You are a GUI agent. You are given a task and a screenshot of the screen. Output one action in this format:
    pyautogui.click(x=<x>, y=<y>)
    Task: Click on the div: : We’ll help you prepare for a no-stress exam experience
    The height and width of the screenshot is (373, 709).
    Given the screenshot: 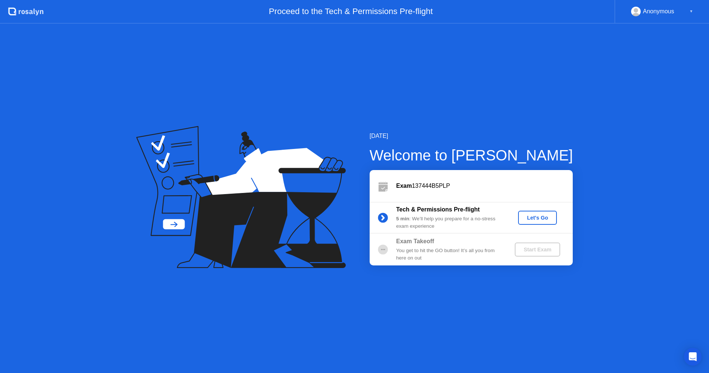 What is the action you would take?
    pyautogui.click(x=450, y=222)
    